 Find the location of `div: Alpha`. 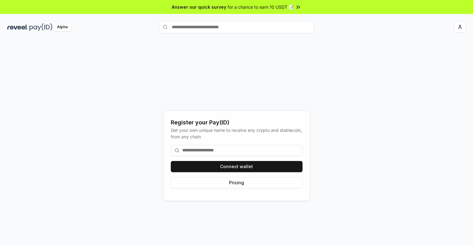

div: Alpha is located at coordinates (62, 27).